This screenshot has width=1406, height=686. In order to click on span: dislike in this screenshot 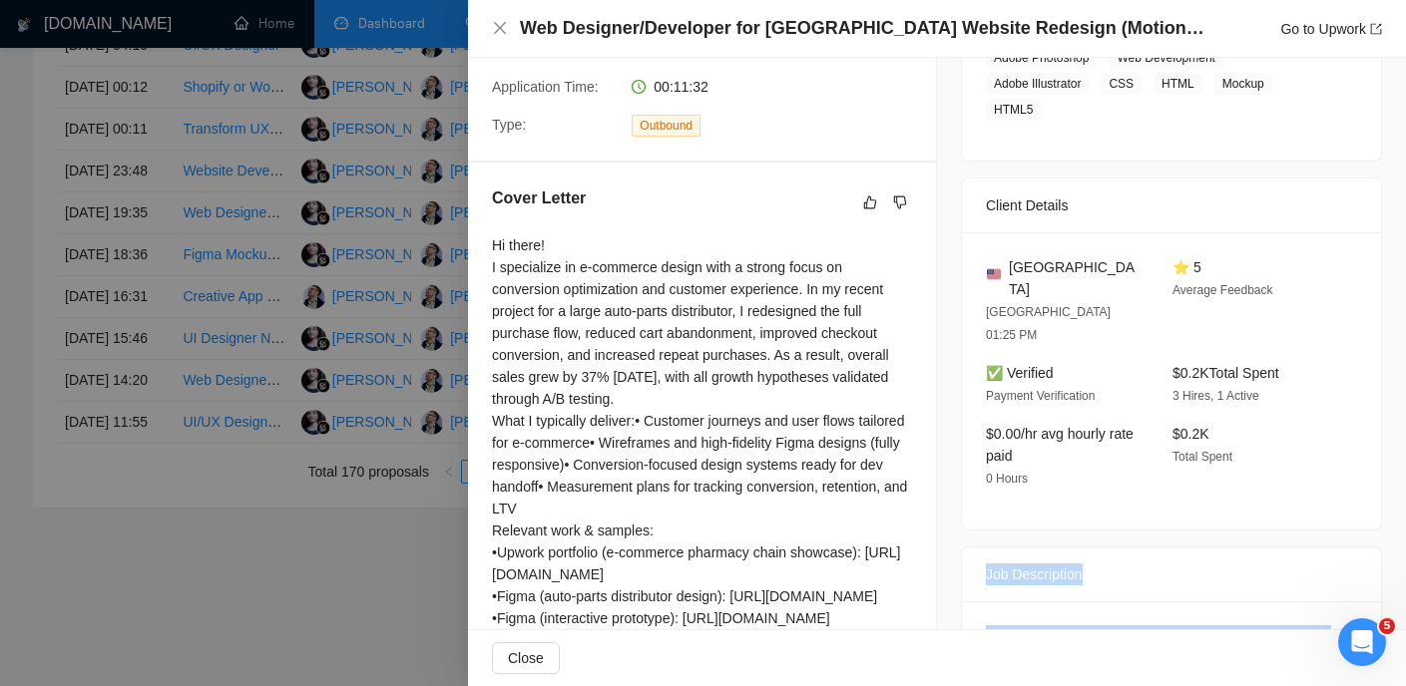, I will do `click(900, 203)`.